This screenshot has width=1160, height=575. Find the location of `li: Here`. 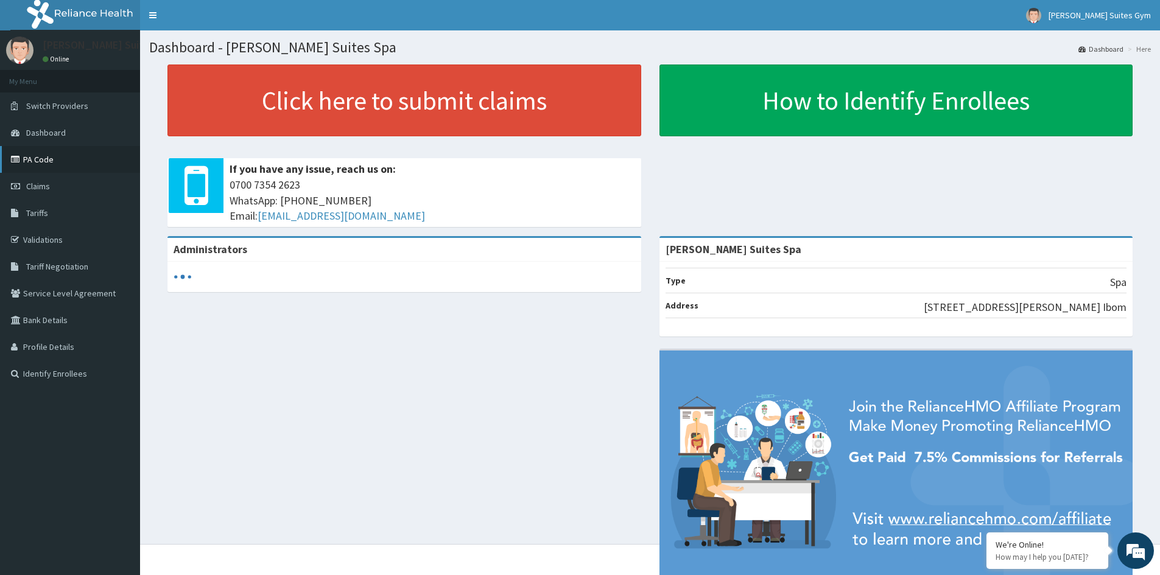

li: Here is located at coordinates (1137, 49).